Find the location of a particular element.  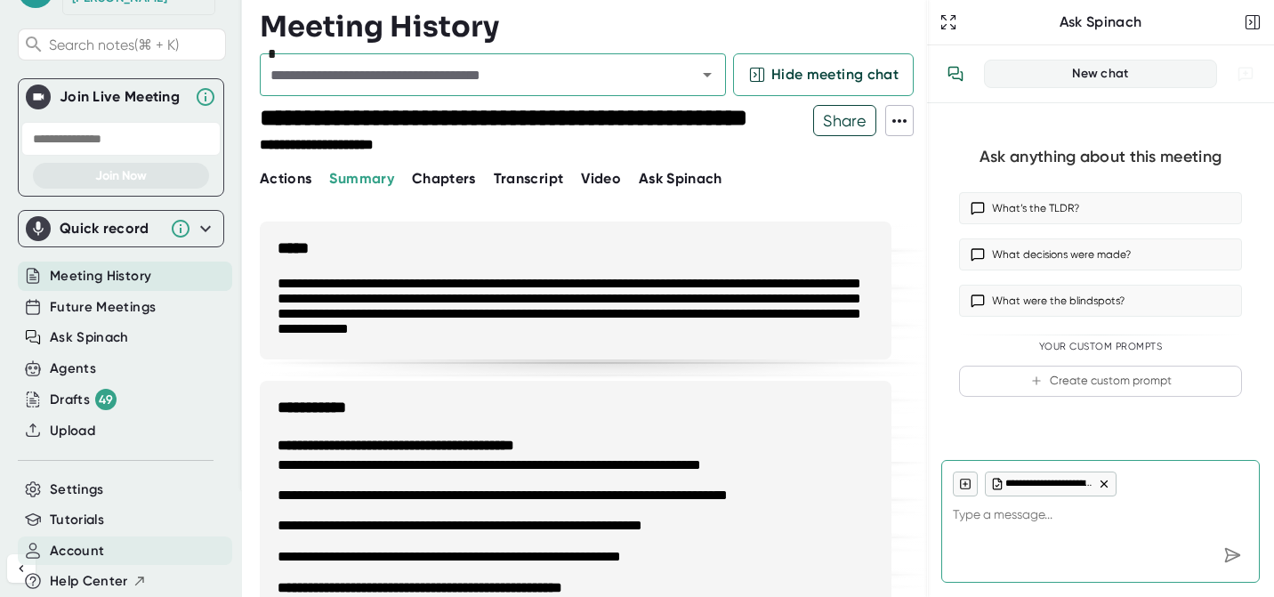

button: Transcript is located at coordinates (528, 179).